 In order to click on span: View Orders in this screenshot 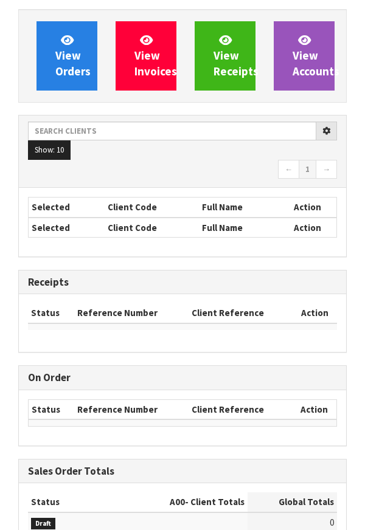, I will do `click(73, 55)`.